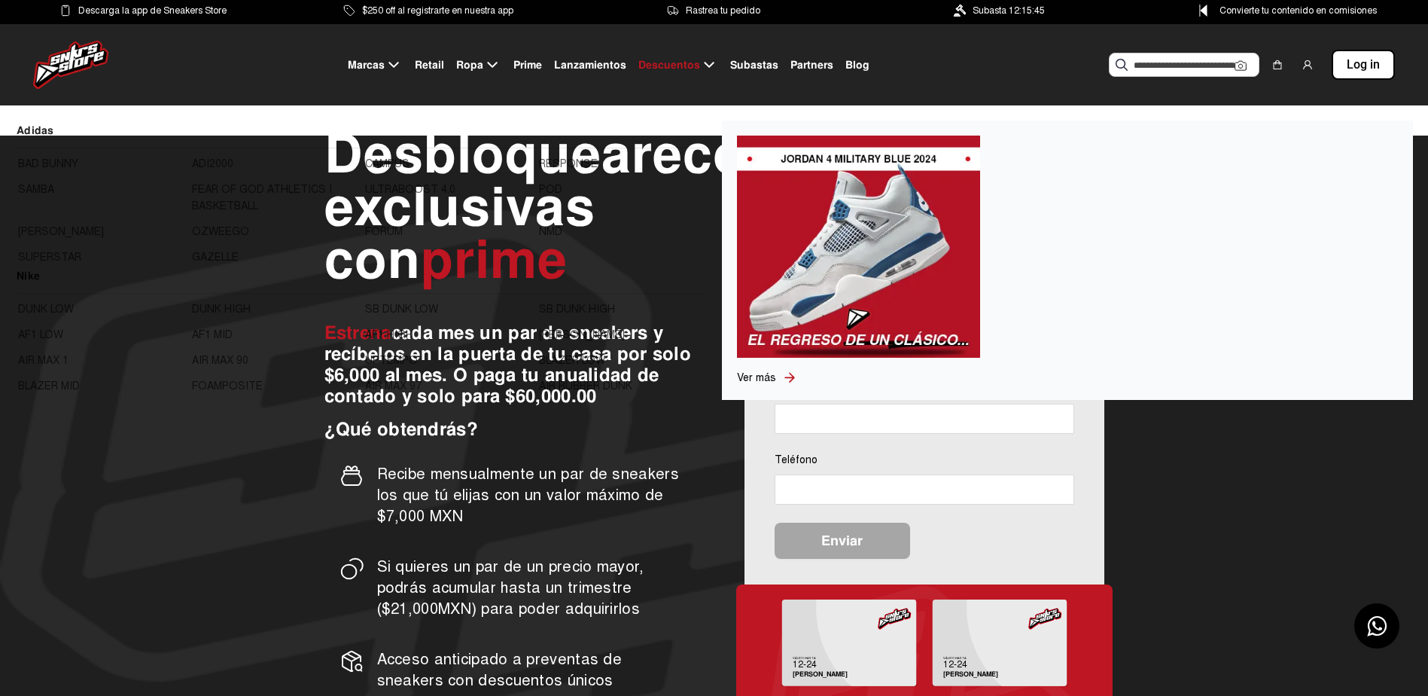  Describe the element at coordinates (361, 280) in the screenshot. I see `h2: Nike` at that location.